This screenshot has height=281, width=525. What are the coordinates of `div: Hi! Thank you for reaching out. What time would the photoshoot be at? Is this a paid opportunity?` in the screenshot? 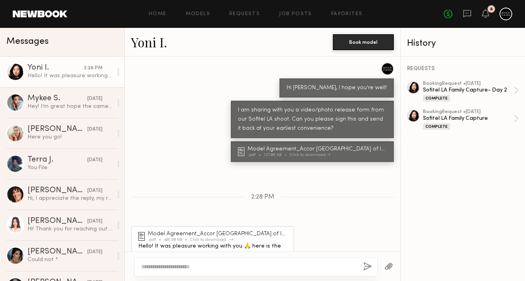 It's located at (70, 229).